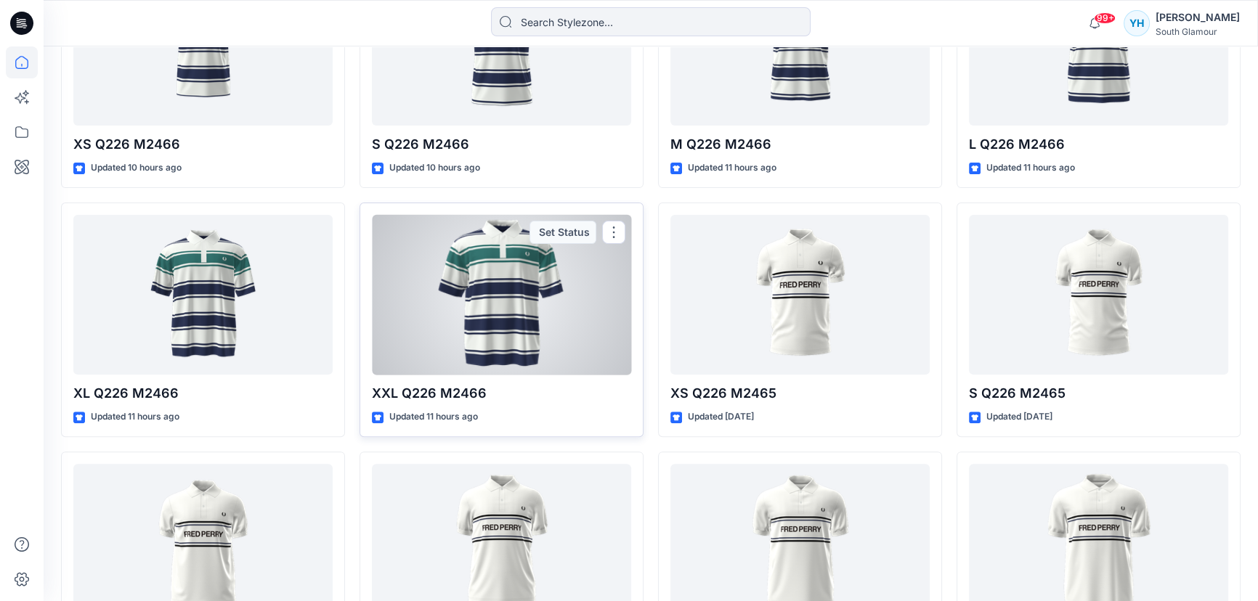 The width and height of the screenshot is (1258, 601). I want to click on a: XXL Q226 M2466, so click(501, 295).